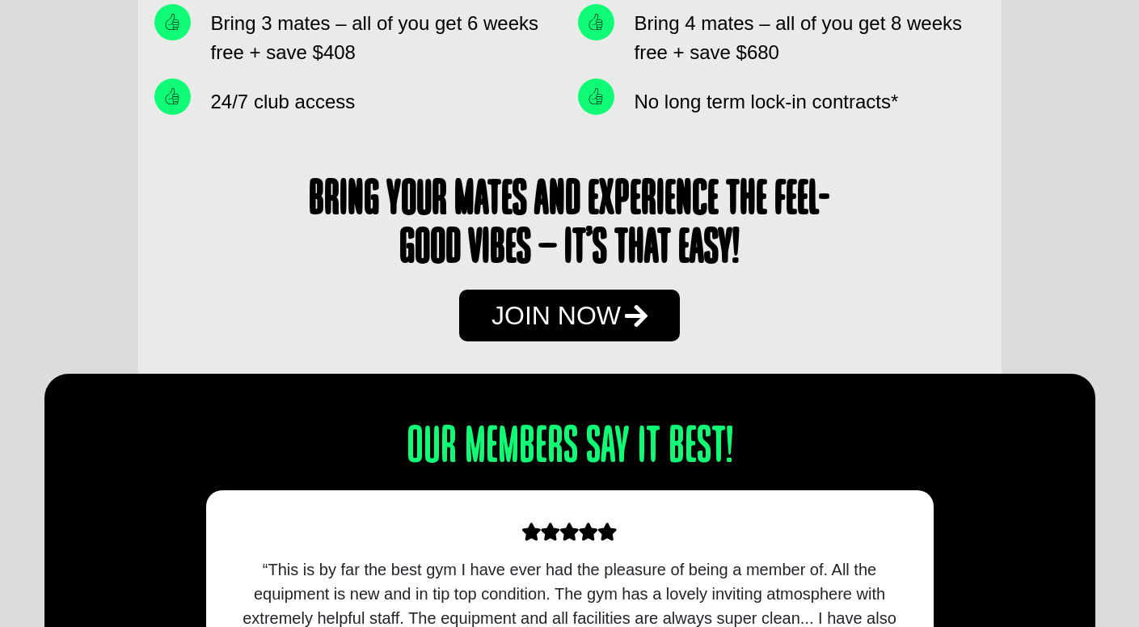 The image size is (1139, 627). What do you see at coordinates (570, 448) in the screenshot?
I see `h3: our members say it best!` at bounding box center [570, 448].